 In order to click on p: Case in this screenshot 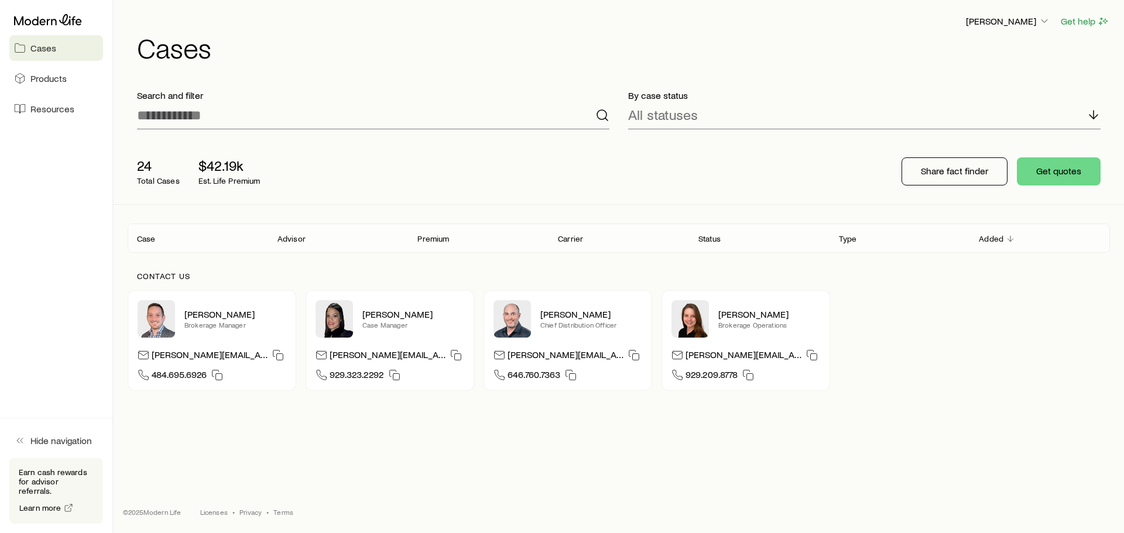, I will do `click(146, 239)`.